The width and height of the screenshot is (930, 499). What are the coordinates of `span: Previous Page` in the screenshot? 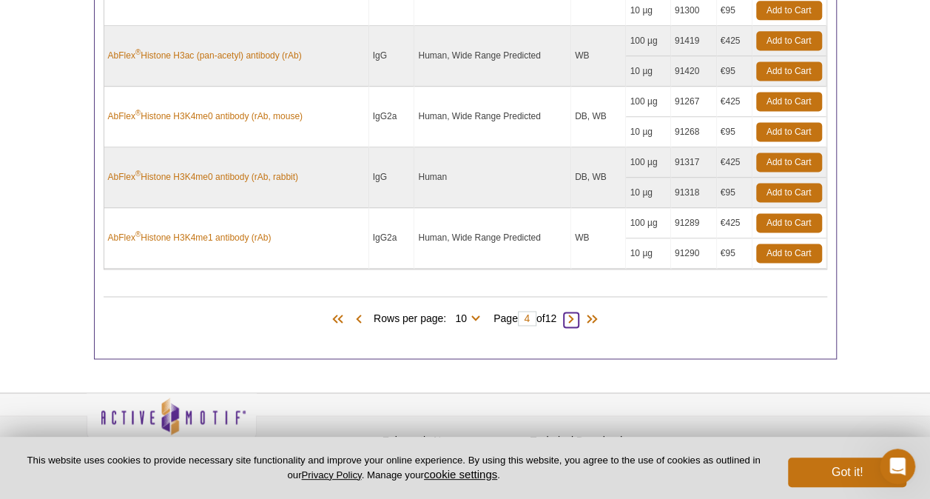 It's located at (359, 320).